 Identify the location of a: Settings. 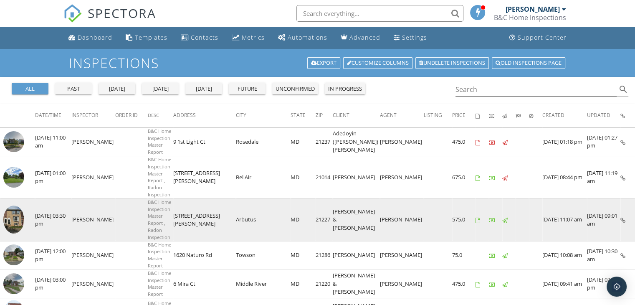
(410, 38).